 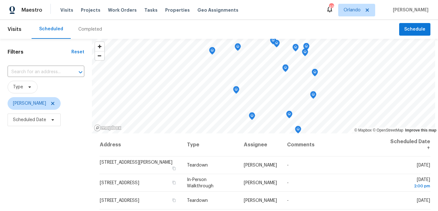 What do you see at coordinates (32, 10) in the screenshot?
I see `span: Maestro` at bounding box center [32, 10].